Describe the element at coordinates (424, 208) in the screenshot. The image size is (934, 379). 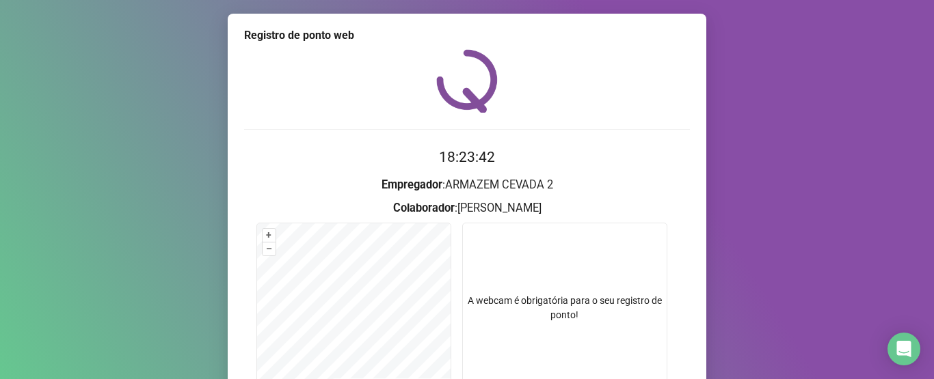
I see `strong: Colaborador` at that location.